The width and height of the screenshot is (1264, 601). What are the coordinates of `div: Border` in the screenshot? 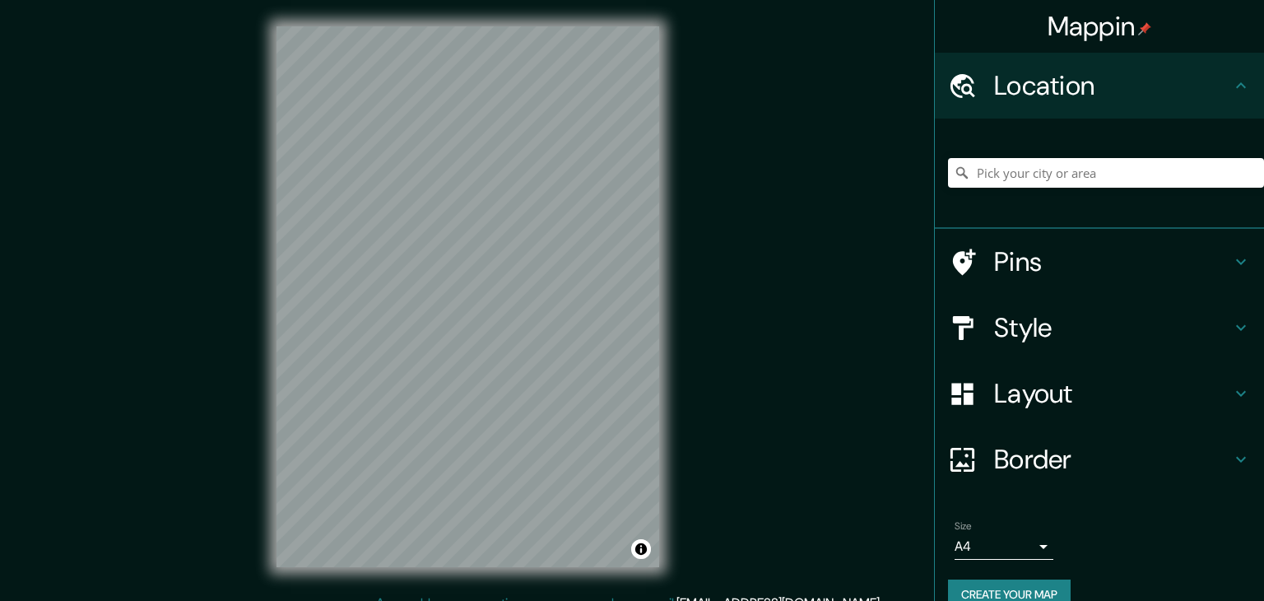 It's located at (1100, 459).